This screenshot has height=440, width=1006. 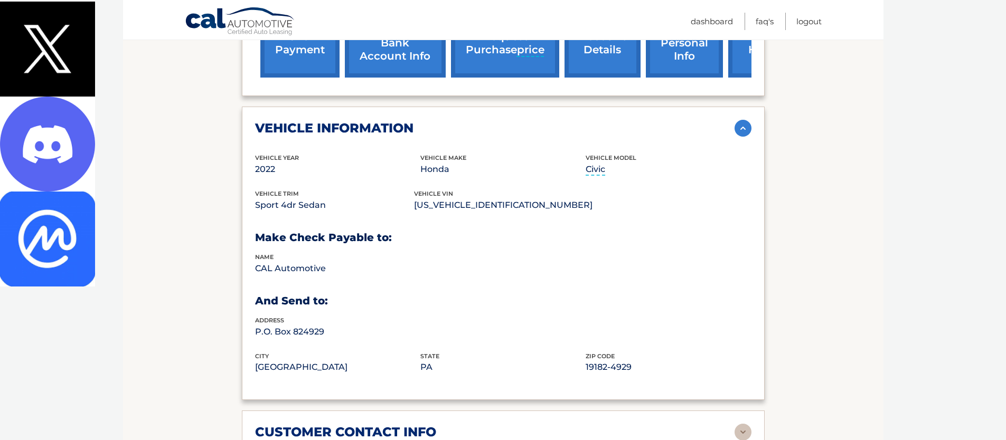 I want to click on p: Honda, so click(x=503, y=170).